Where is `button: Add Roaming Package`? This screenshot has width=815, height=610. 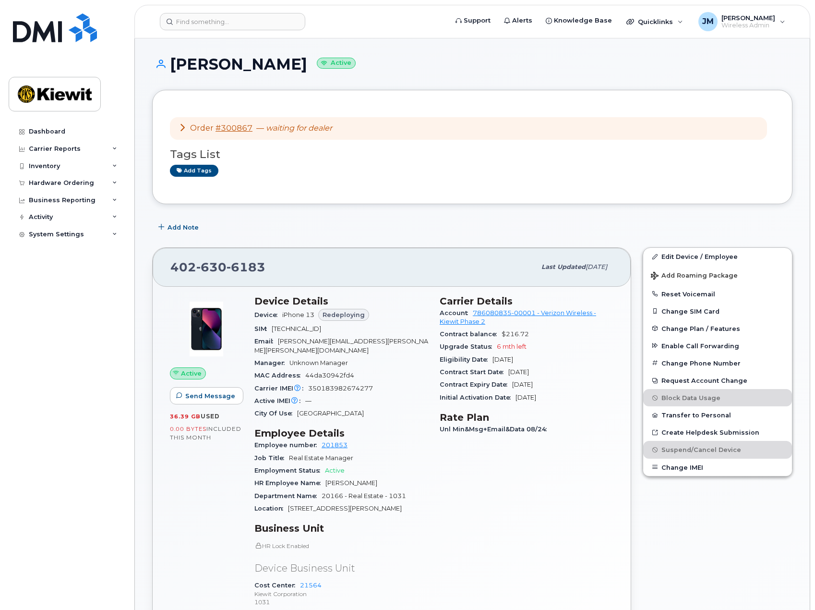
button: Add Roaming Package is located at coordinates (718, 275).